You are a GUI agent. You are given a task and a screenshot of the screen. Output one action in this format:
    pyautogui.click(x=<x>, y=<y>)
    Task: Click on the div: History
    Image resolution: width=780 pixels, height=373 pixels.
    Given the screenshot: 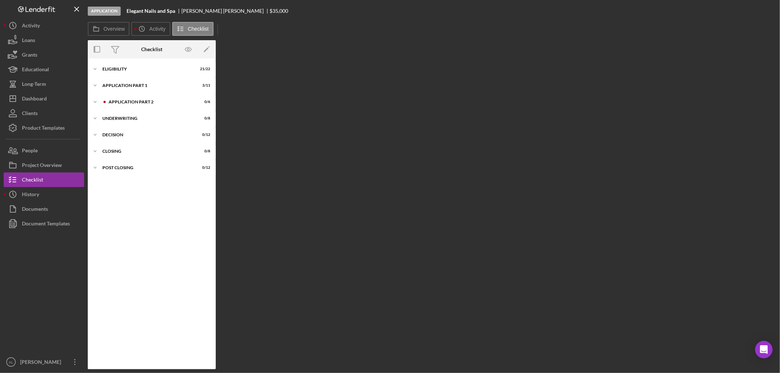 What is the action you would take?
    pyautogui.click(x=30, y=195)
    